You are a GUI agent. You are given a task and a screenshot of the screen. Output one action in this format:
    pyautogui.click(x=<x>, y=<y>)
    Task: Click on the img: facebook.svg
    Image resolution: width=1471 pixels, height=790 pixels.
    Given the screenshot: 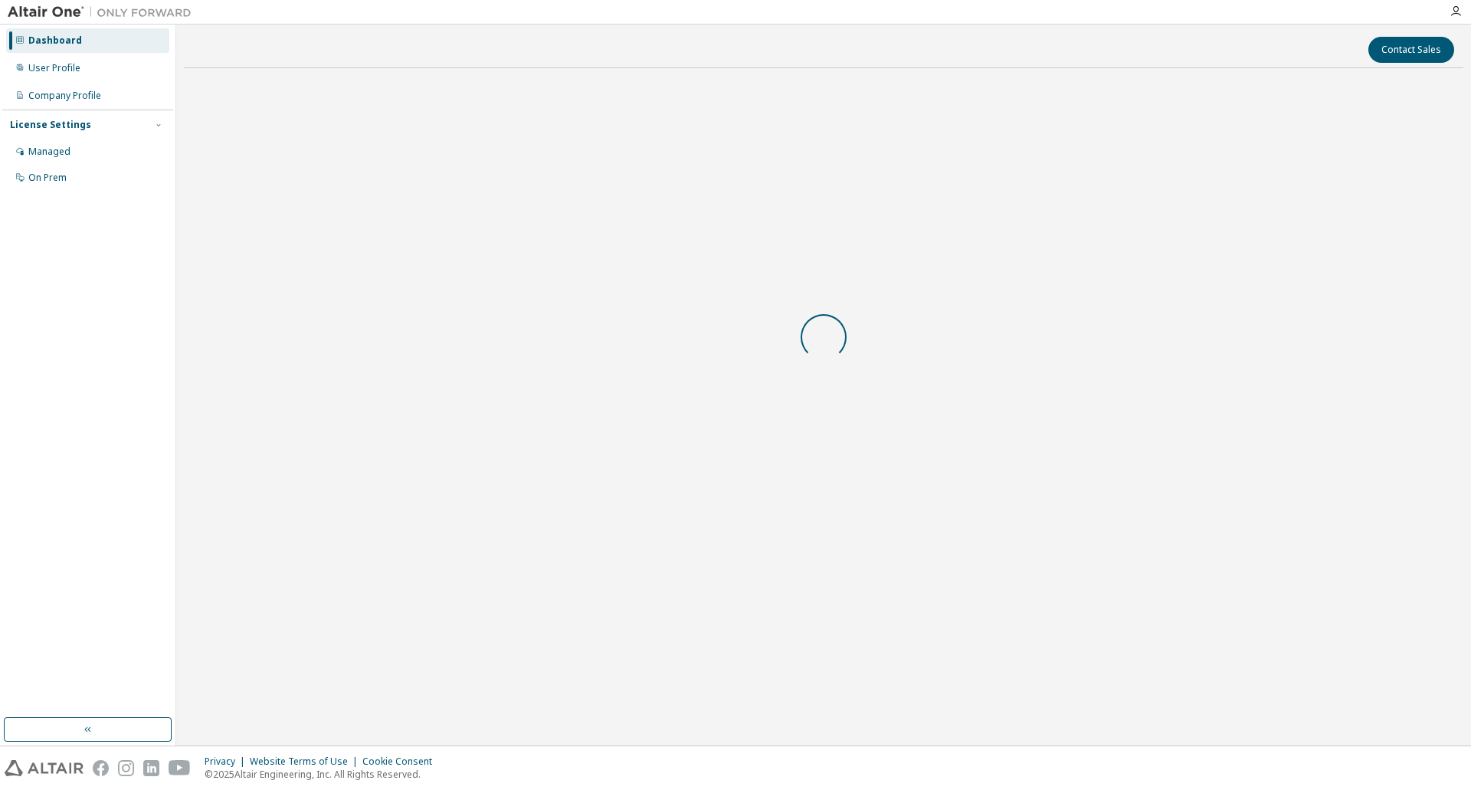 What is the action you would take?
    pyautogui.click(x=100, y=768)
    